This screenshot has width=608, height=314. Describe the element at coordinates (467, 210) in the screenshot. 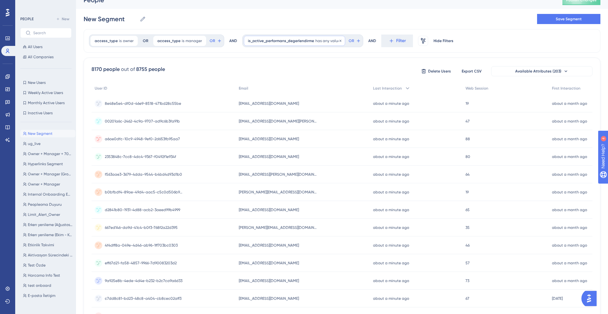

I see `span: 65` at that location.